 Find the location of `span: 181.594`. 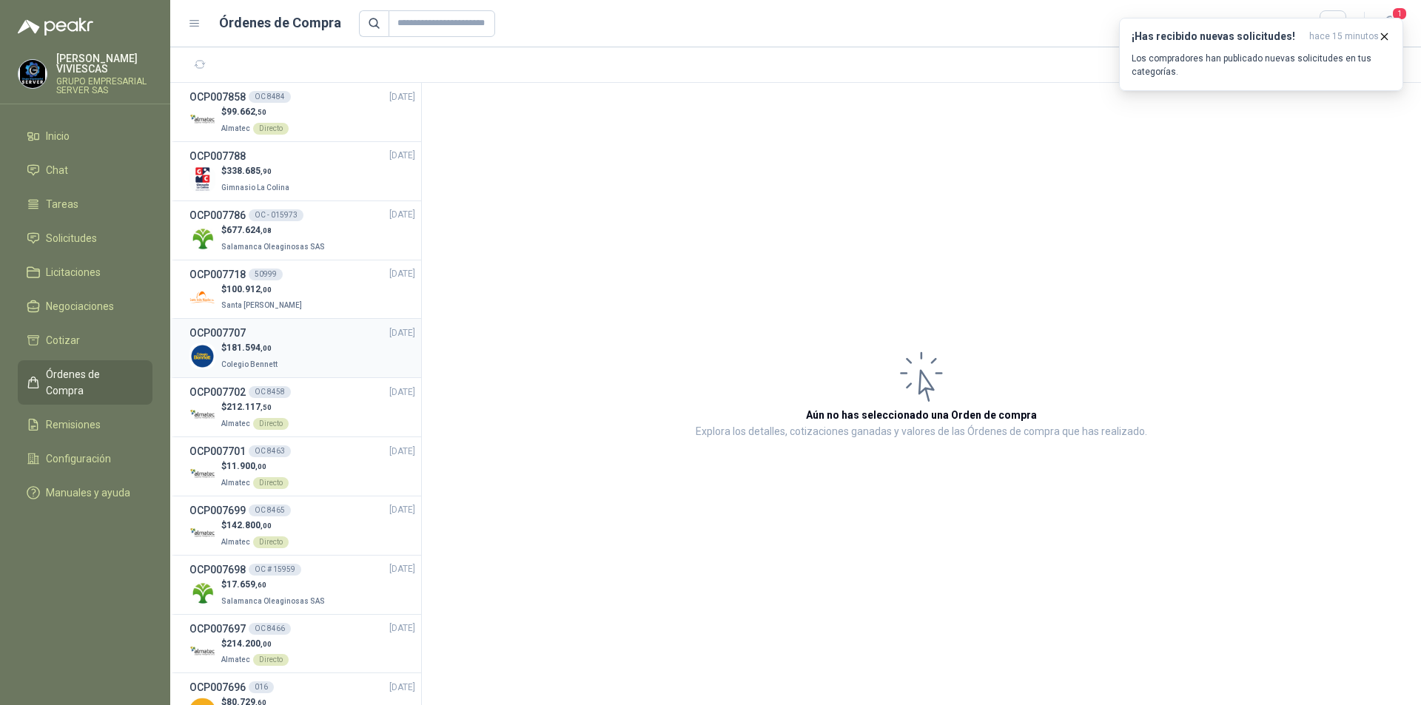

span: 181.594 is located at coordinates (249, 348).